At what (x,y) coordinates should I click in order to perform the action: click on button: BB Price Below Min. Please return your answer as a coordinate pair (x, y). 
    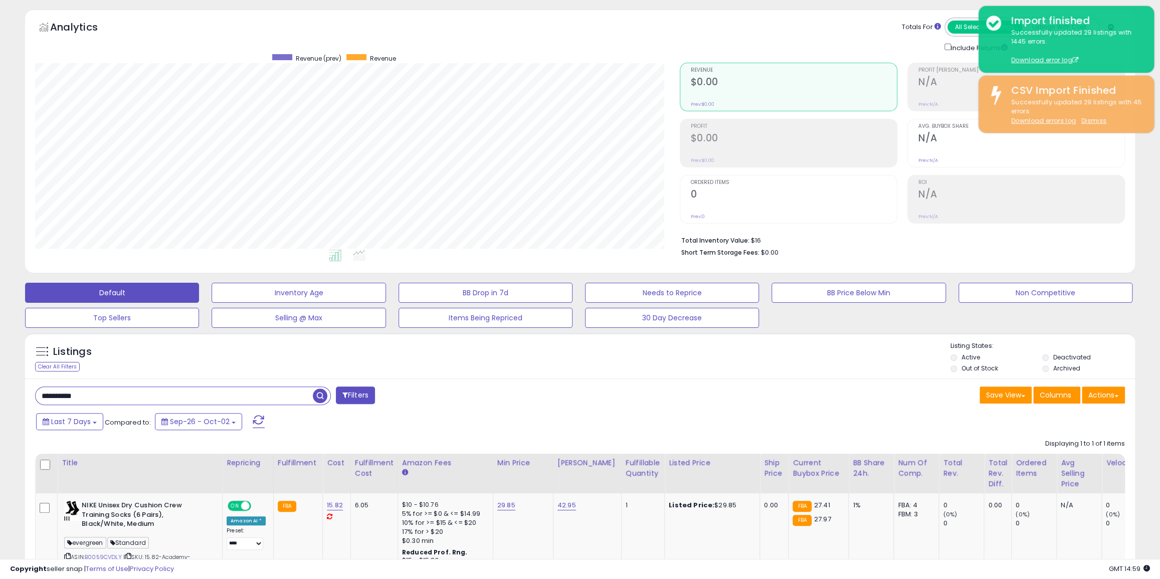
    Looking at the image, I should click on (858, 293).